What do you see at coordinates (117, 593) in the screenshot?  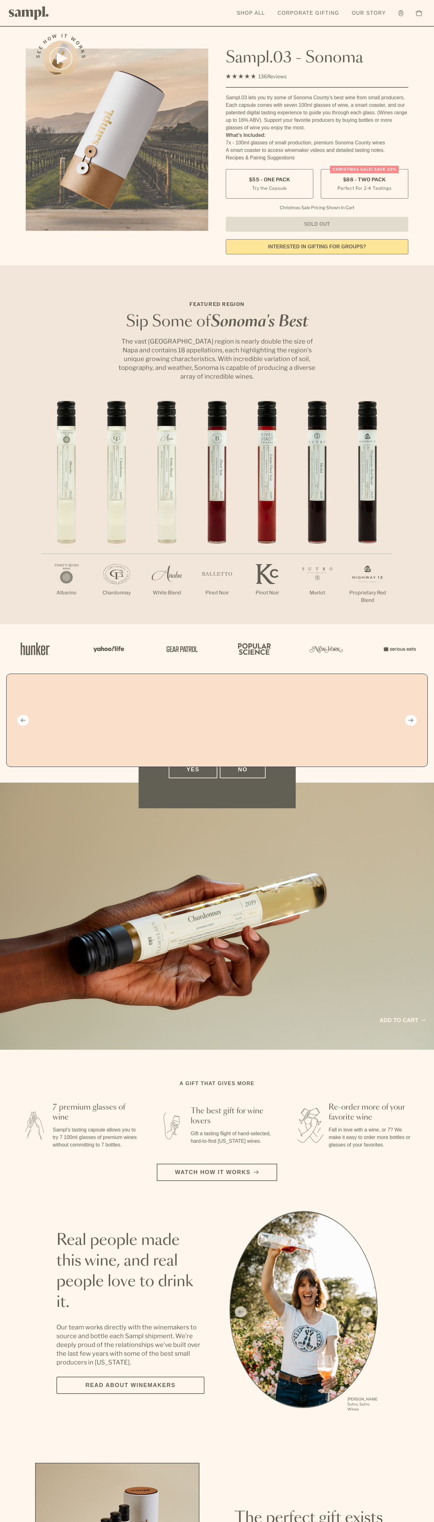 I see `p: Chardonnay` at bounding box center [117, 593].